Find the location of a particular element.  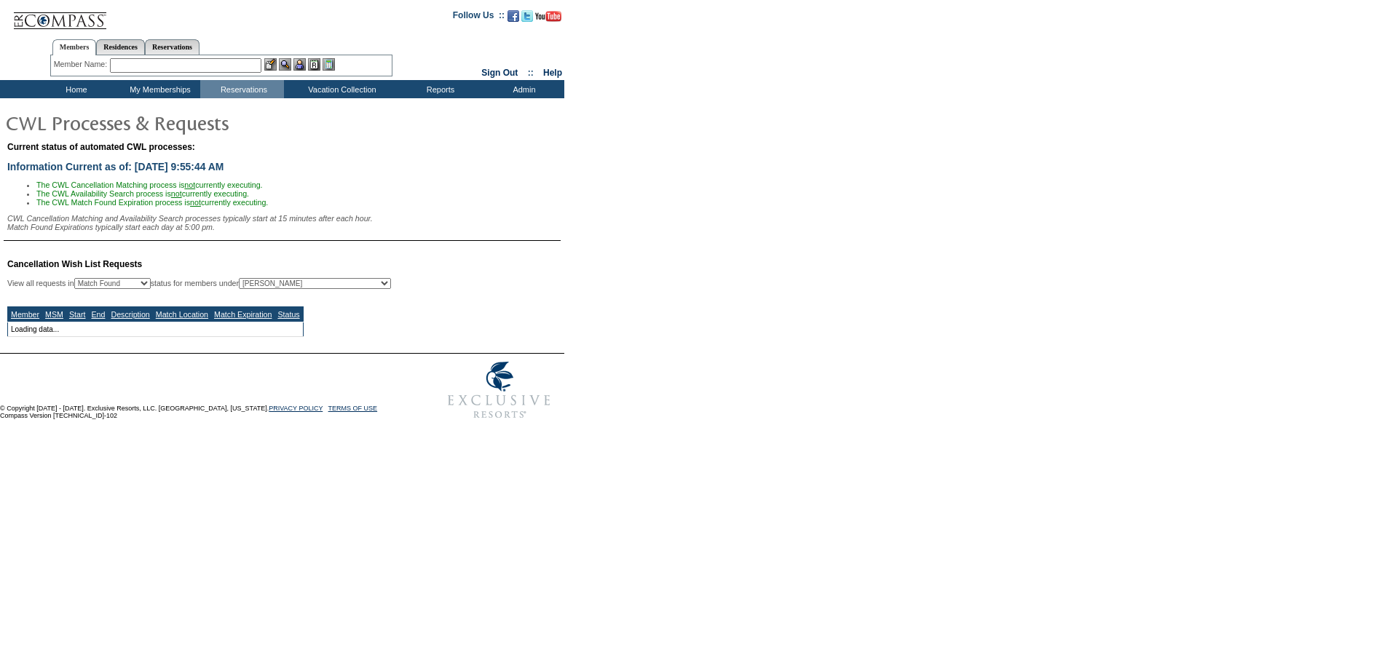

a: Members is located at coordinates (74, 47).